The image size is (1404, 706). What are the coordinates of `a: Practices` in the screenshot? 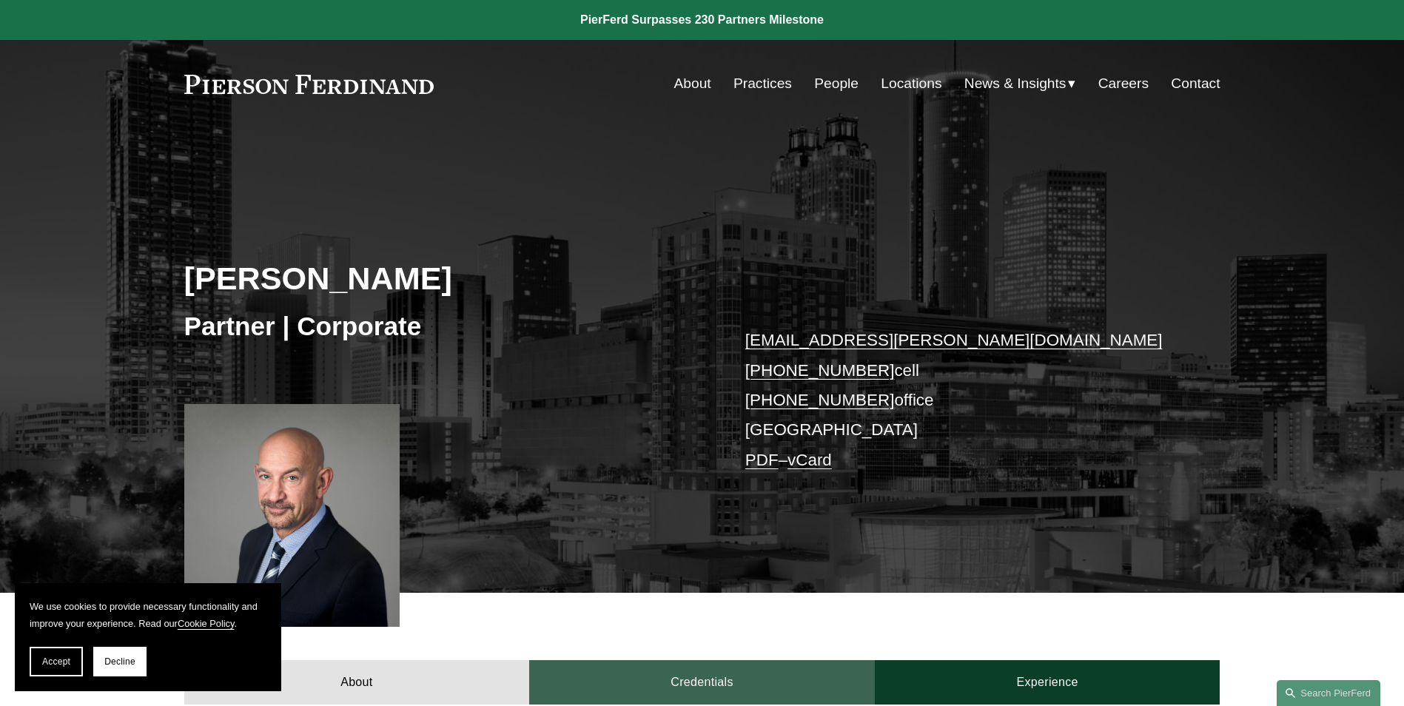 It's located at (762, 84).